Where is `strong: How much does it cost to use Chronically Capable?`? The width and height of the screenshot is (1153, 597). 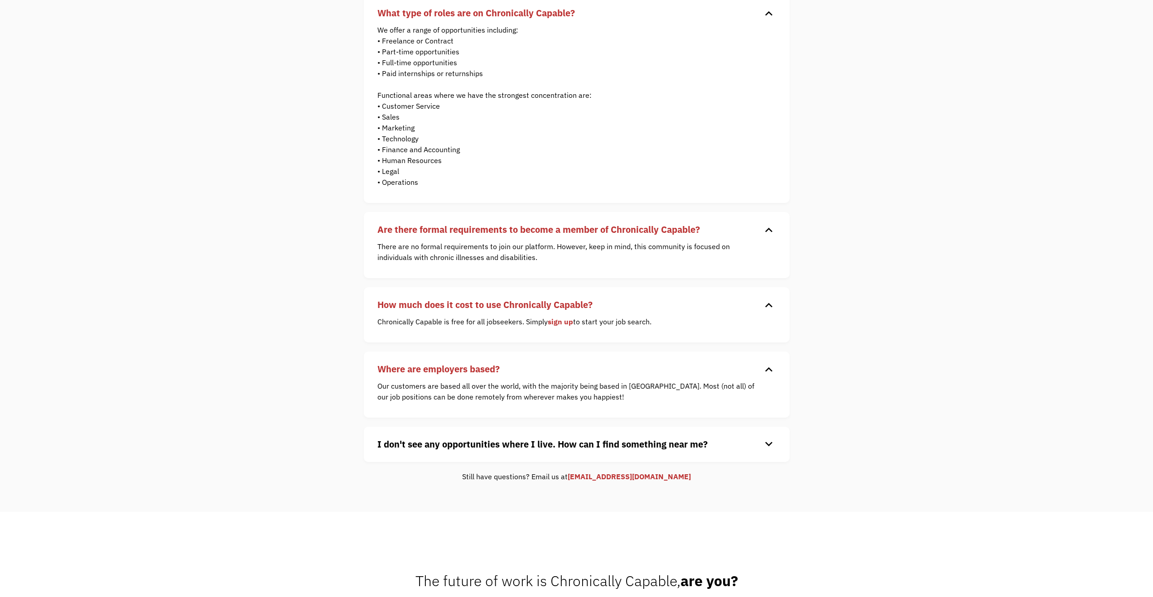 strong: How much does it cost to use Chronically Capable? is located at coordinates (485, 305).